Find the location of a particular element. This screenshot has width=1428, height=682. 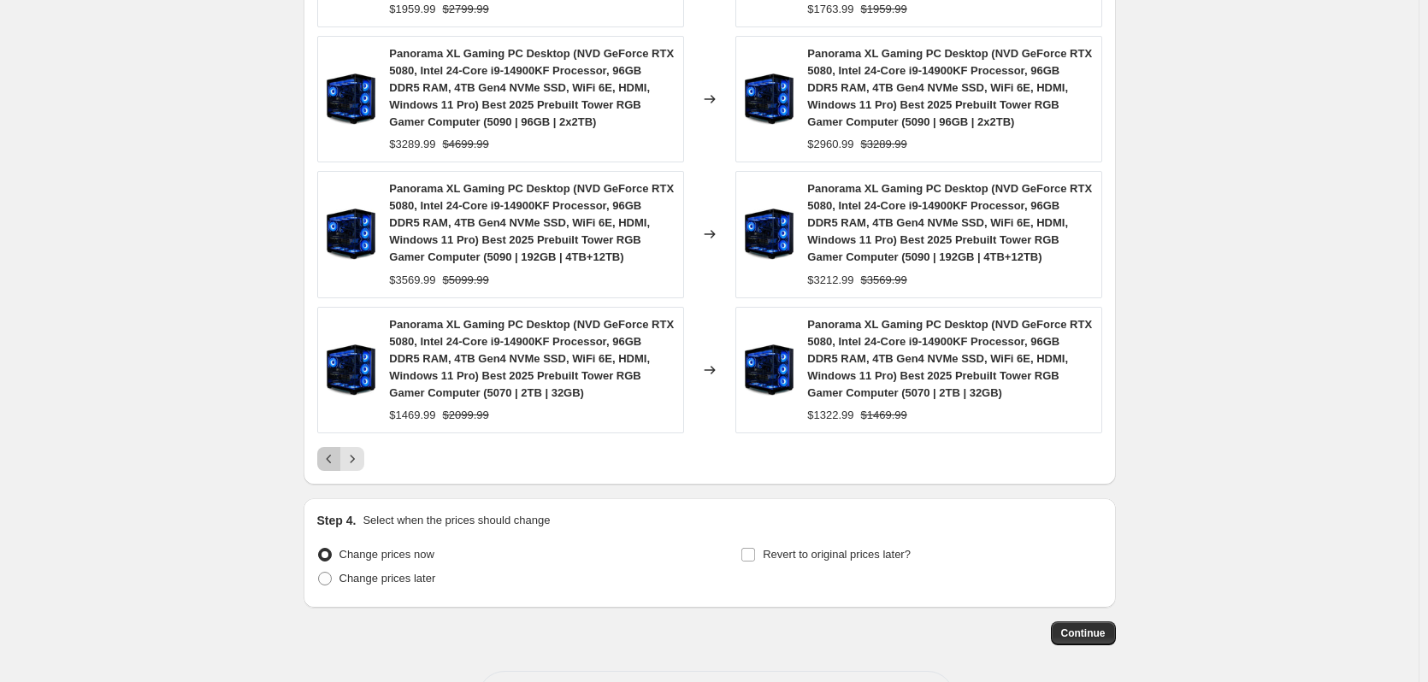

div: $1763.99 is located at coordinates (830, 9).